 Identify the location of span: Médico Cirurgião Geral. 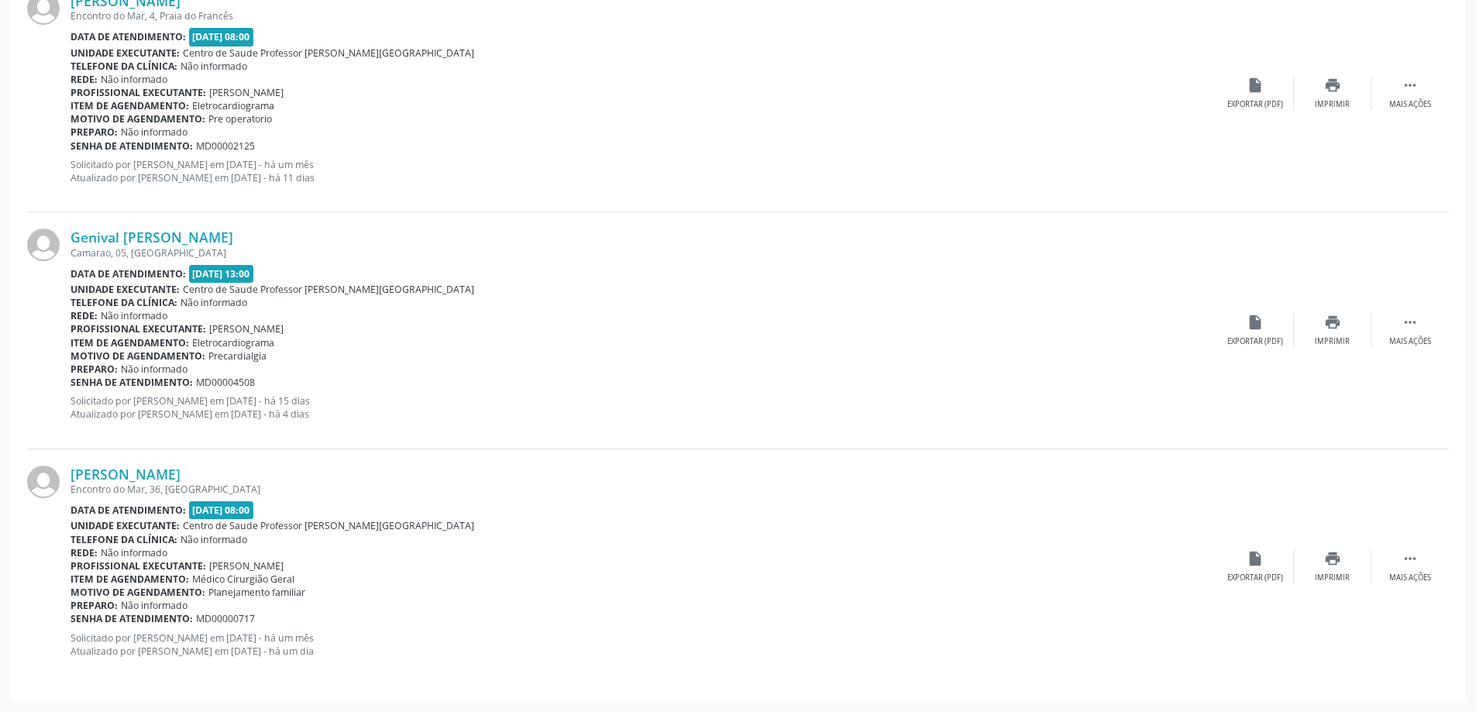
(243, 579).